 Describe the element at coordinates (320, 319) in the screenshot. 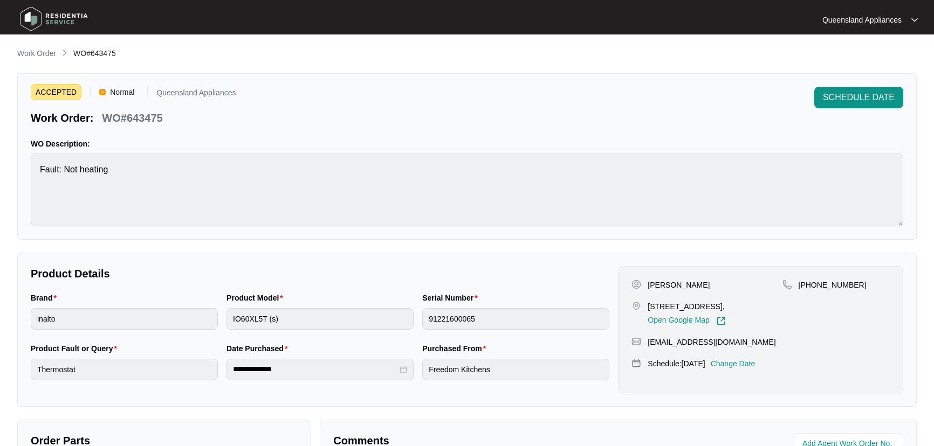

I see `input: Product Model` at that location.